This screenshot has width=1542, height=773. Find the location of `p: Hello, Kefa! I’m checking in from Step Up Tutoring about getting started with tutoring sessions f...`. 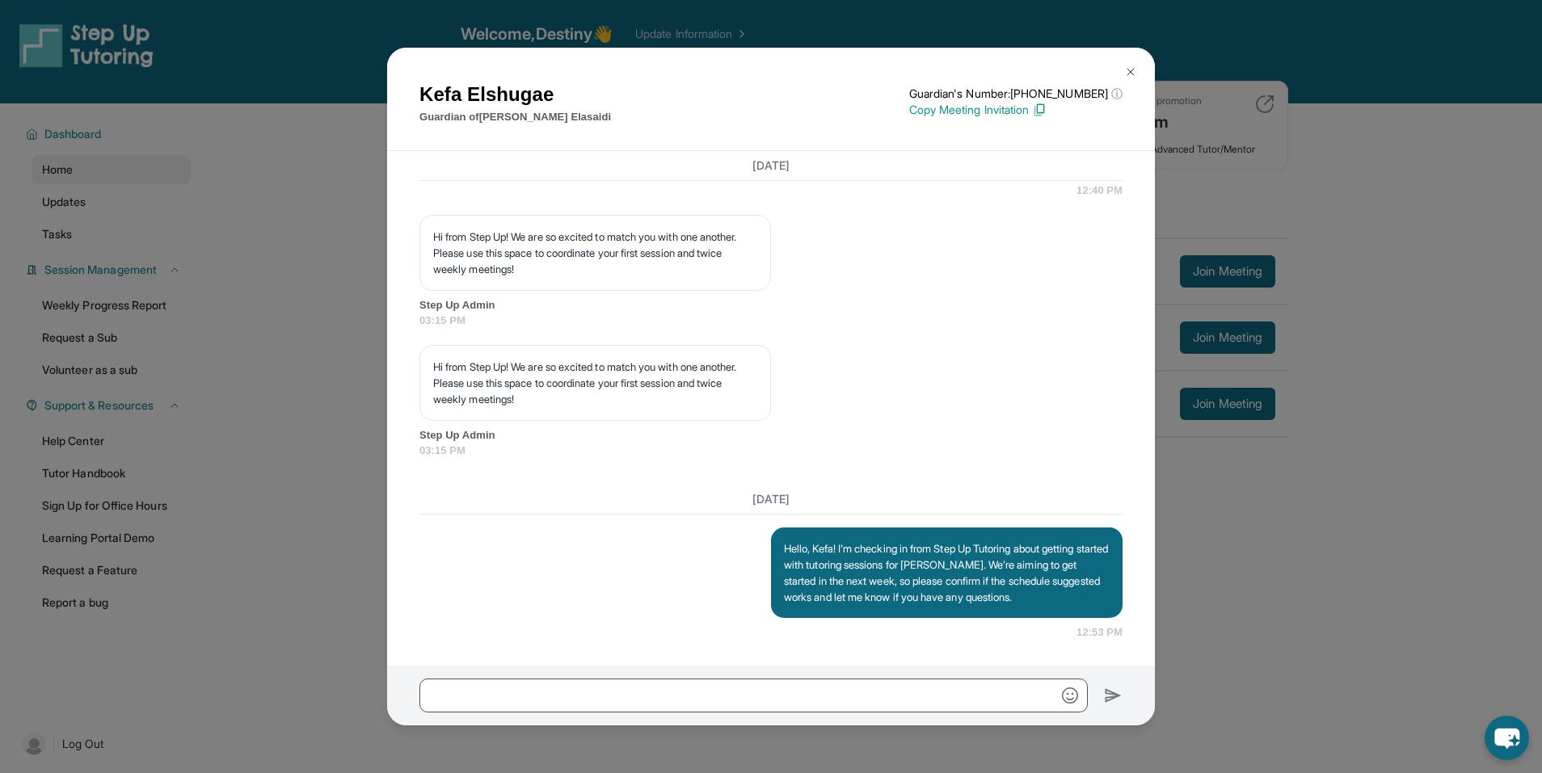

p: Hello, Kefa! I’m checking in from Step Up Tutoring about getting started with tutoring sessions f... is located at coordinates (946, 573).